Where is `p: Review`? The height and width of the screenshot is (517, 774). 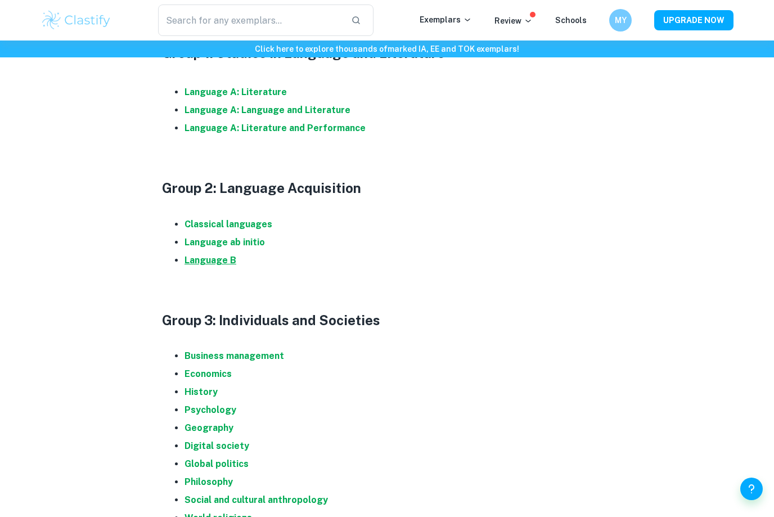
p: Review is located at coordinates (514, 21).